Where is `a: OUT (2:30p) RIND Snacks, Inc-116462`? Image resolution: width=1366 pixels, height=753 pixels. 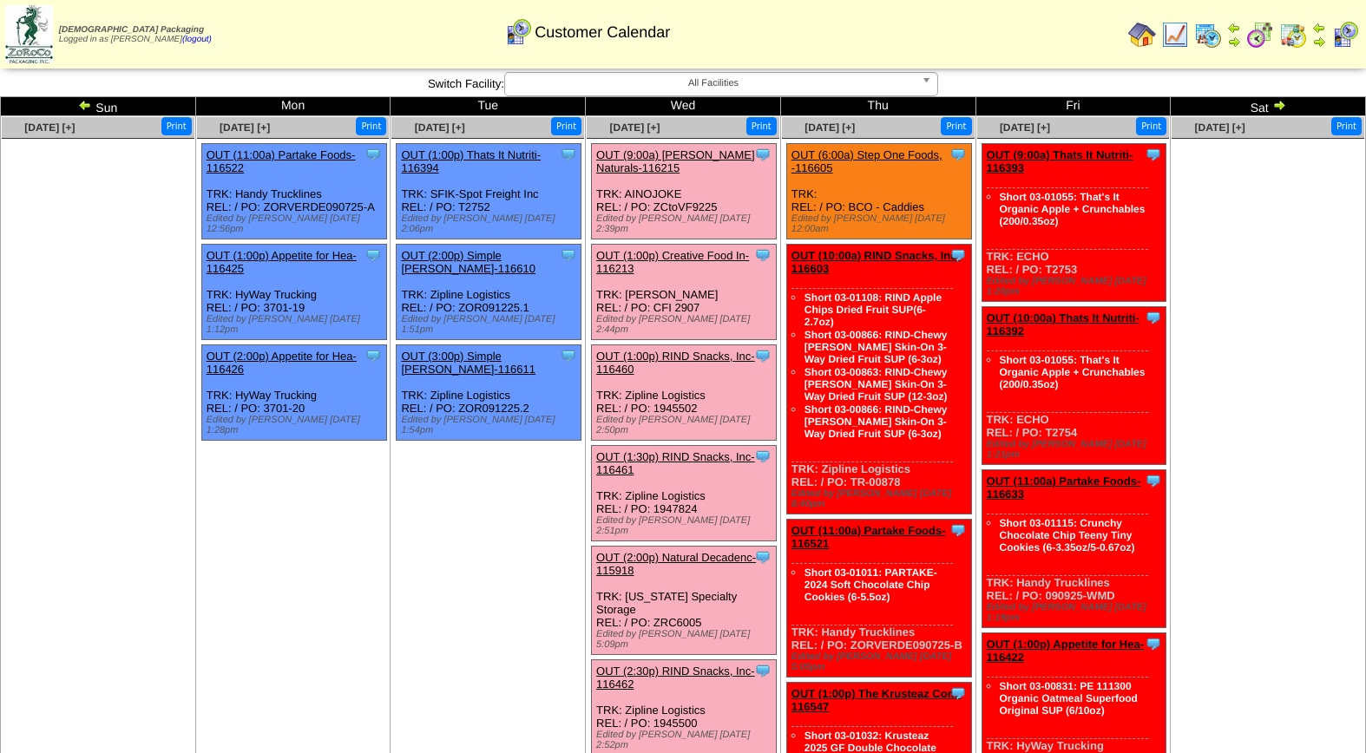
a: OUT (2:30p) RIND Snacks, Inc-116462 is located at coordinates (675, 678).